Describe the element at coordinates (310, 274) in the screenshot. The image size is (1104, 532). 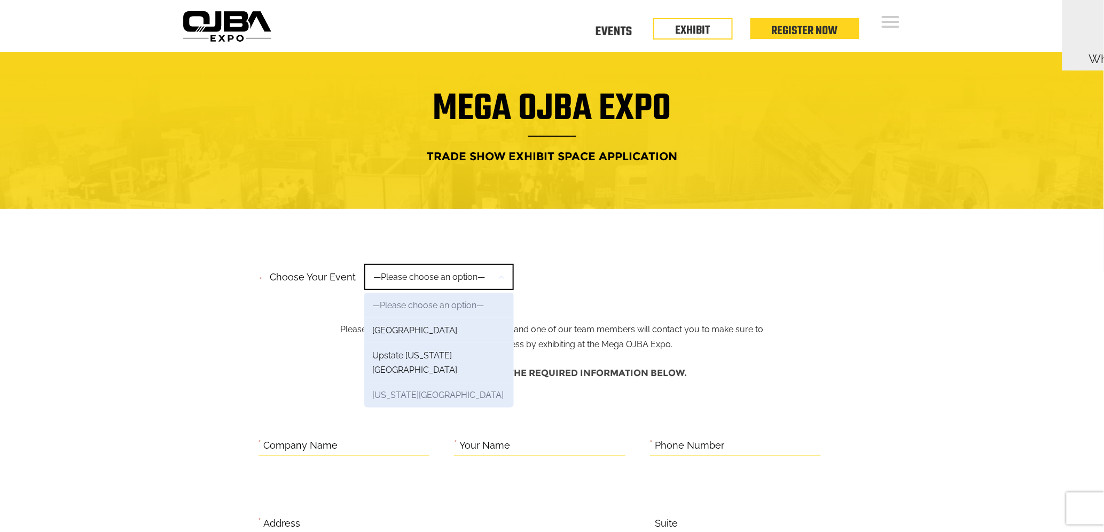
I see `label: Choose your event` at that location.